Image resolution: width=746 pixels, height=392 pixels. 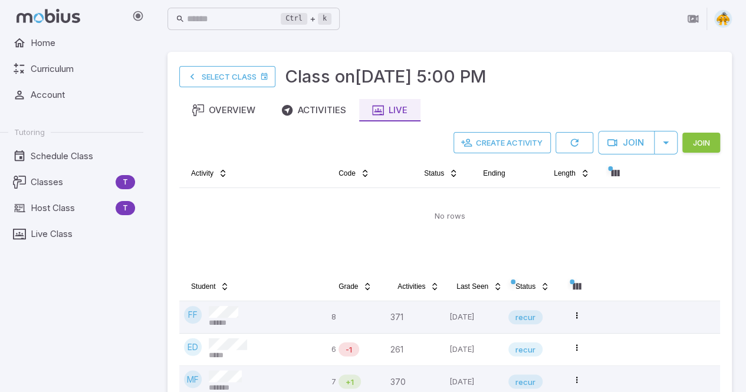 I want to click on div: 371, so click(x=415, y=317).